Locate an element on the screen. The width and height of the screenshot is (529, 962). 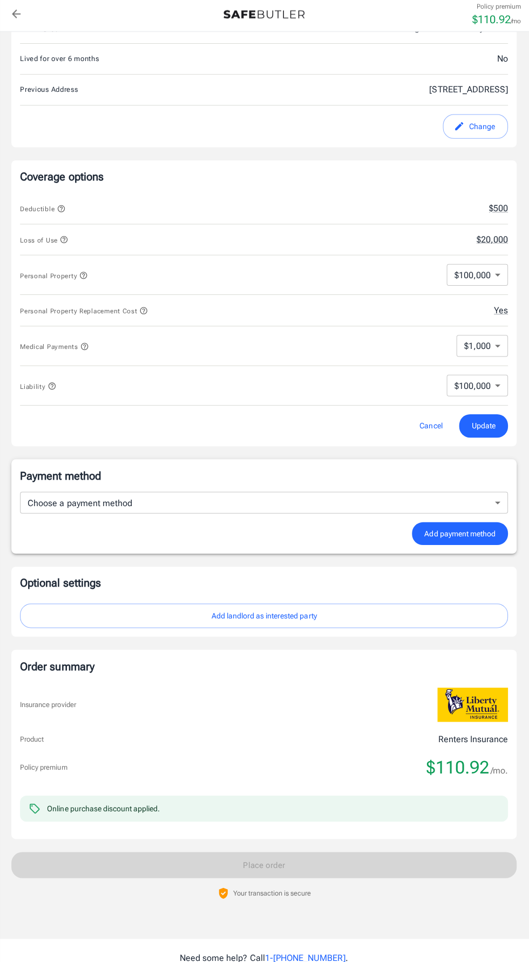
div: $1,000 is located at coordinates (482, 348).